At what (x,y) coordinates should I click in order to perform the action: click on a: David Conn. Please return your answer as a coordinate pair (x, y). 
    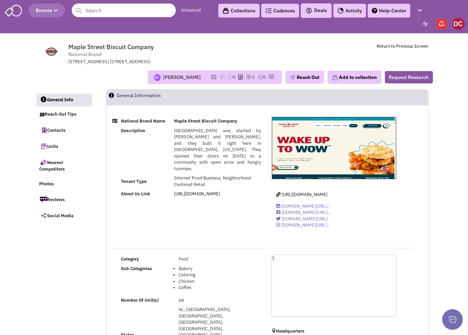
    Looking at the image, I should click on (458, 24).